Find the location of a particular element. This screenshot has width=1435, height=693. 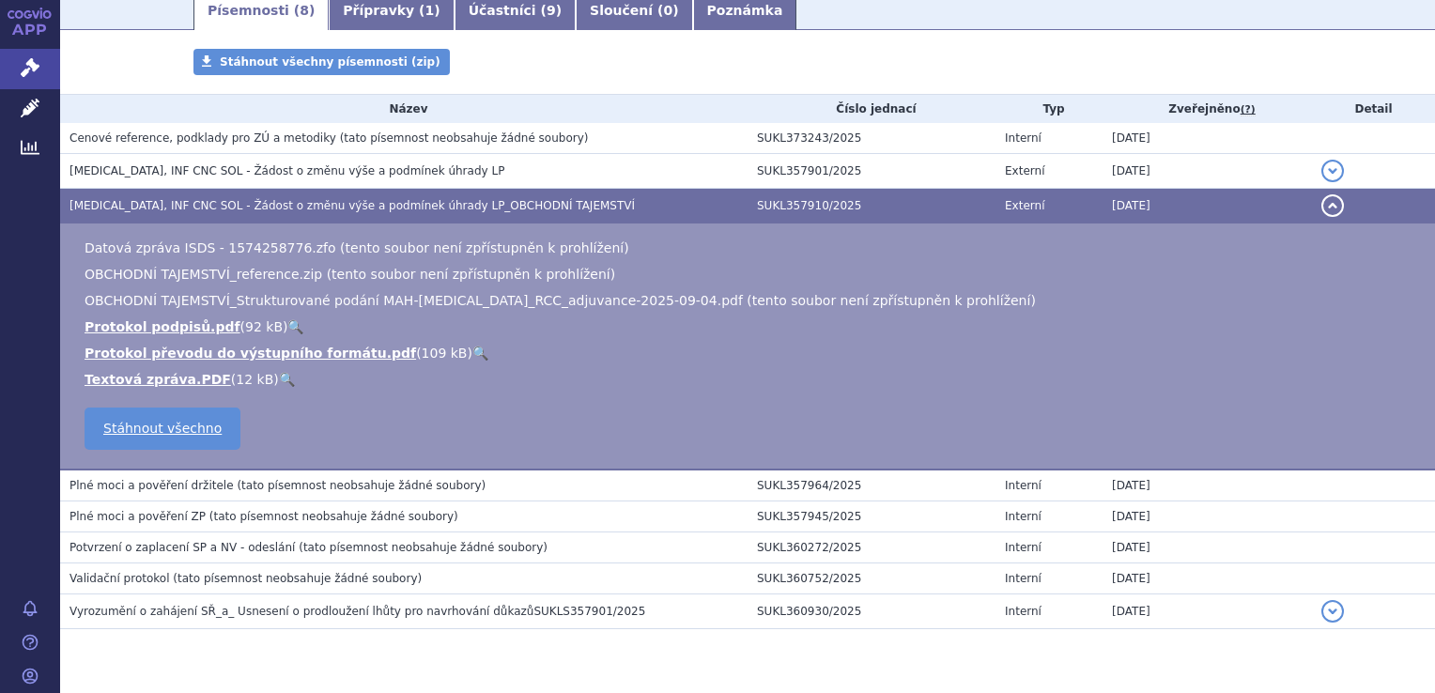

th: Typ is located at coordinates (1049, 109).